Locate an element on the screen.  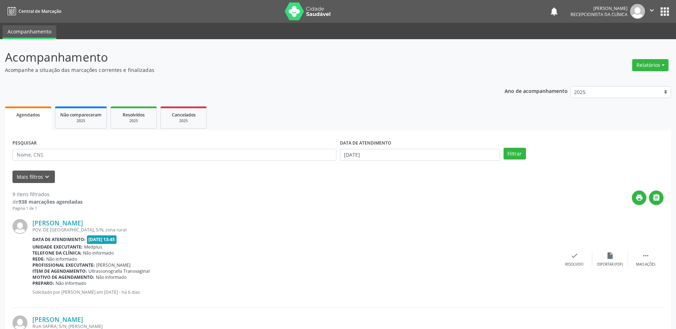
b: Profissional executante: is located at coordinates (63, 265).